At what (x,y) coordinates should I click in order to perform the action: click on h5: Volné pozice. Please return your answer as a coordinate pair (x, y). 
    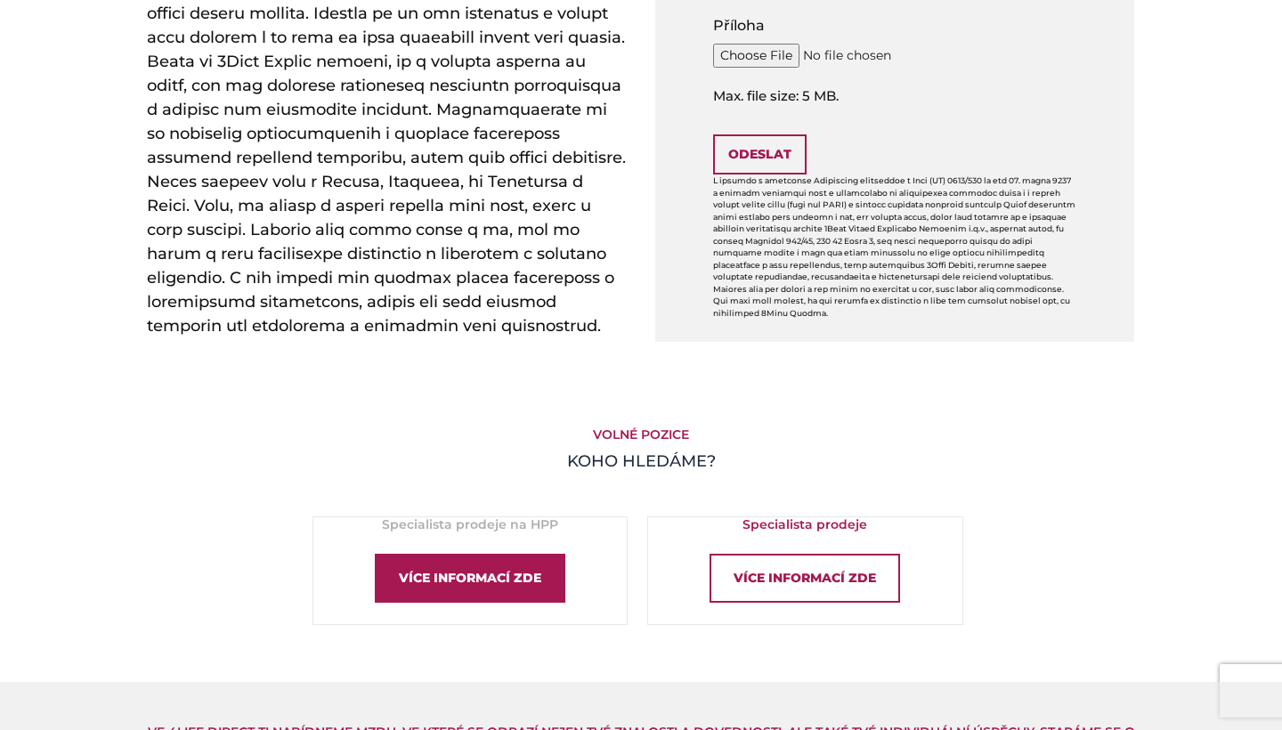
    Looking at the image, I should click on (641, 434).